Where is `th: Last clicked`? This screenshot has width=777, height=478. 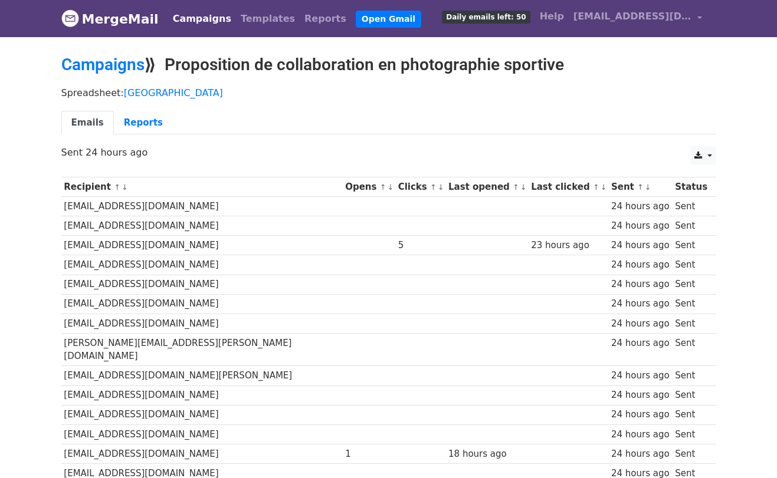 th: Last clicked is located at coordinates (568, 187).